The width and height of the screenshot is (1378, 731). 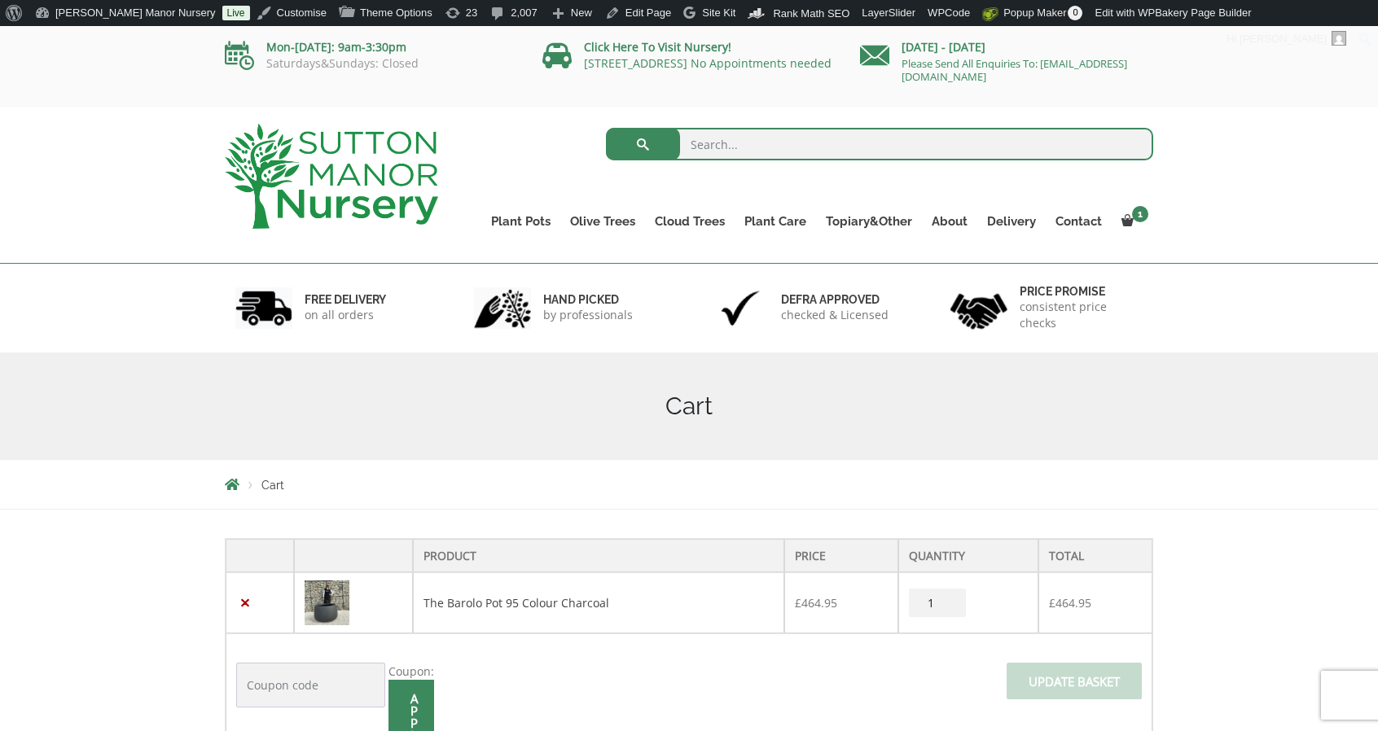 What do you see at coordinates (345, 300) in the screenshot?
I see `h6: FREE DELIVERY` at bounding box center [345, 300].